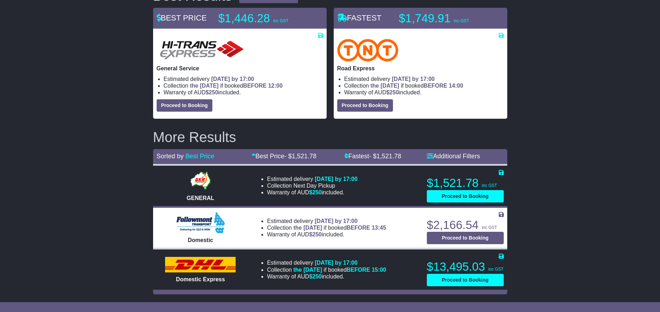  Describe the element at coordinates (240, 68) in the screenshot. I see `p: General Service` at that location.